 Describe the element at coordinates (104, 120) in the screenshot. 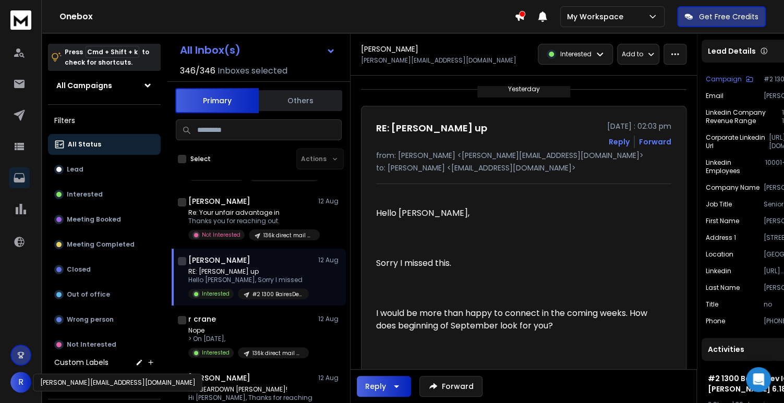

I see `h3: Filters` at that location.